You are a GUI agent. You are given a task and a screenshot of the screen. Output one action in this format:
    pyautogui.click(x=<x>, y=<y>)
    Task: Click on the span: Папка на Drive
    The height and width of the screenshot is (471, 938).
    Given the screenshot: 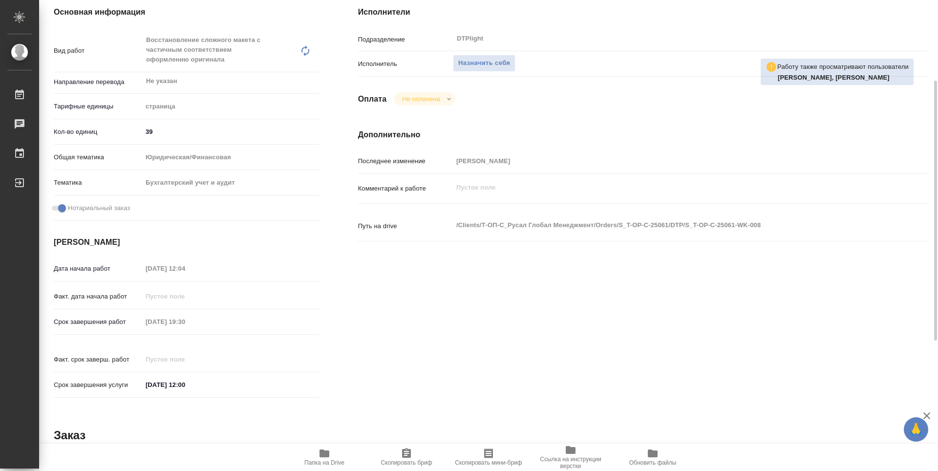 What is the action you would take?
    pyautogui.click(x=324, y=463)
    